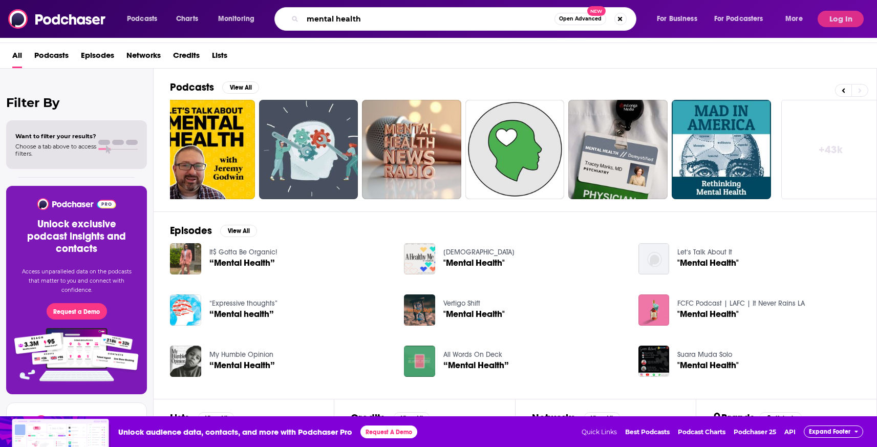 The height and width of the screenshot is (447, 877). What do you see at coordinates (834, 432) in the screenshot?
I see `button: Expand Footer` at bounding box center [834, 432].